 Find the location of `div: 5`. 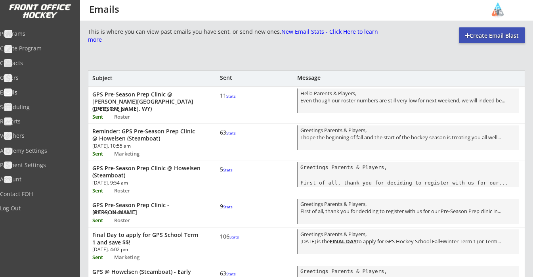

div: 5 is located at coordinates (232, 169).